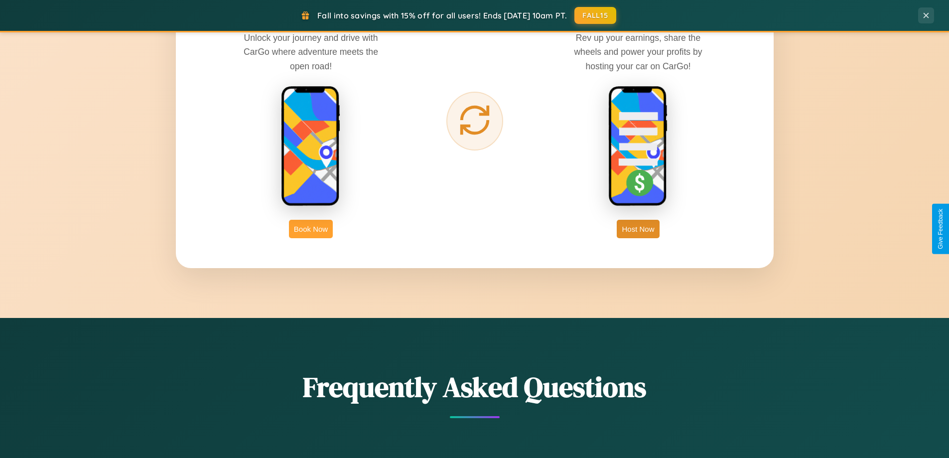 This screenshot has width=949, height=458. Describe the element at coordinates (311, 52) in the screenshot. I see `p: Unlock your journey and drive with CarGo where adventure meets the open road!` at that location.